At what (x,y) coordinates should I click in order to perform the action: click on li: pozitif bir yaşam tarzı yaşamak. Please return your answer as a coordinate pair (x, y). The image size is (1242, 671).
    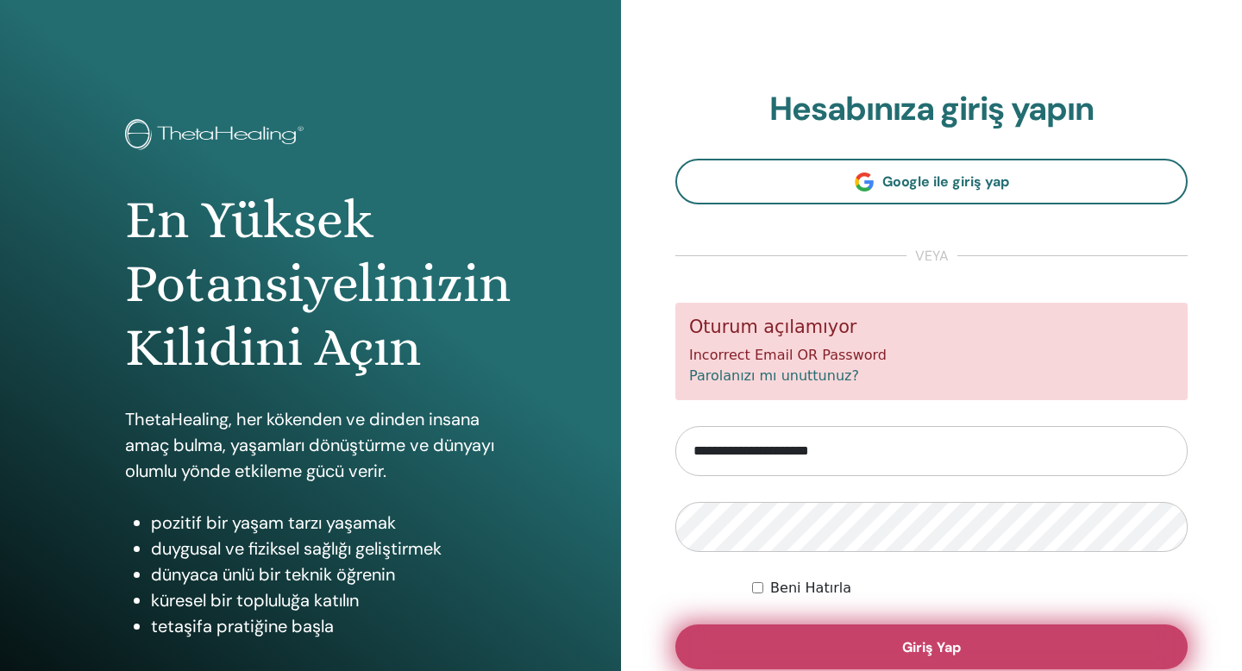
    Looking at the image, I should click on (324, 523).